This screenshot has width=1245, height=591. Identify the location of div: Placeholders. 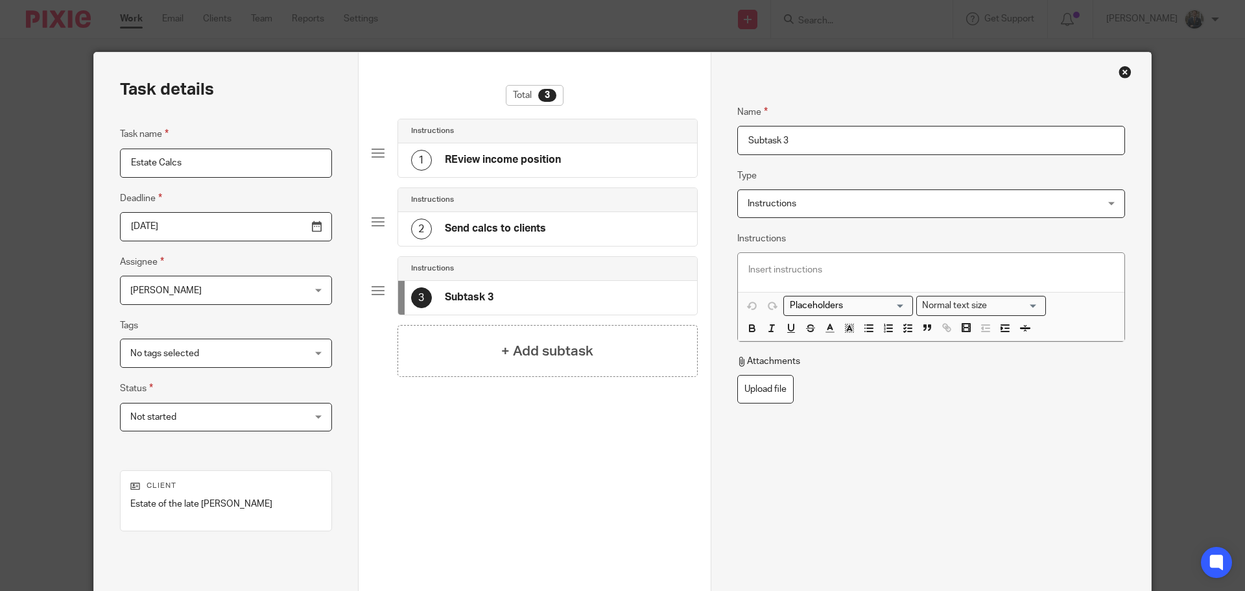
(848, 305).